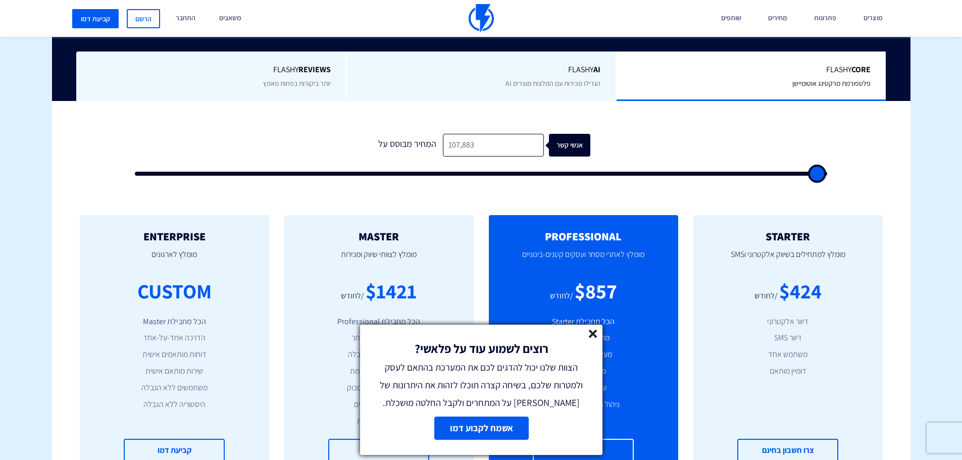 The height and width of the screenshot is (460, 962). What do you see at coordinates (174, 291) in the screenshot?
I see `div: CUSTOM` at bounding box center [174, 291].